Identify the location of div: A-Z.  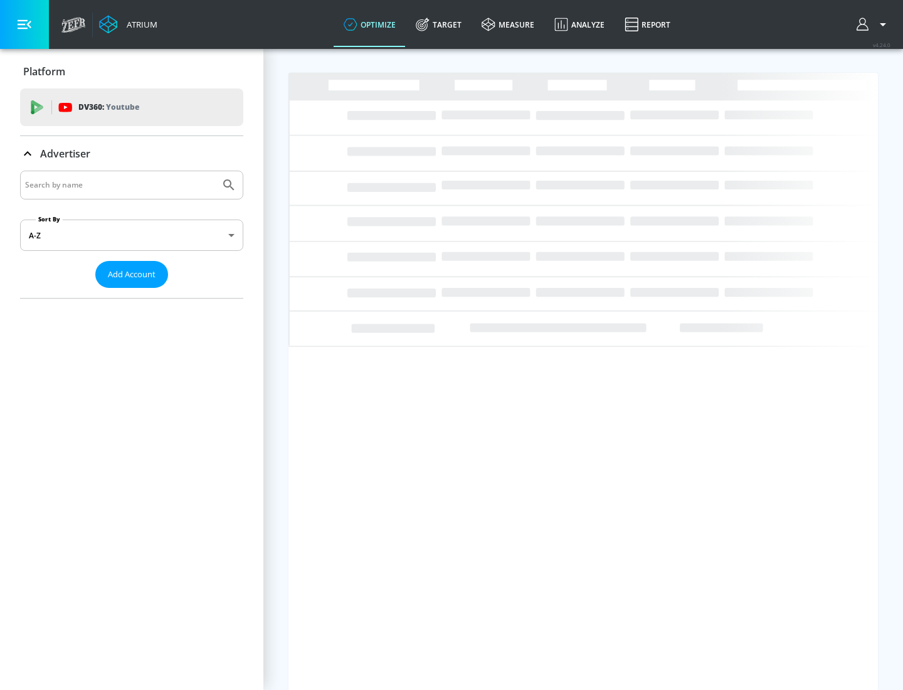
(132, 235).